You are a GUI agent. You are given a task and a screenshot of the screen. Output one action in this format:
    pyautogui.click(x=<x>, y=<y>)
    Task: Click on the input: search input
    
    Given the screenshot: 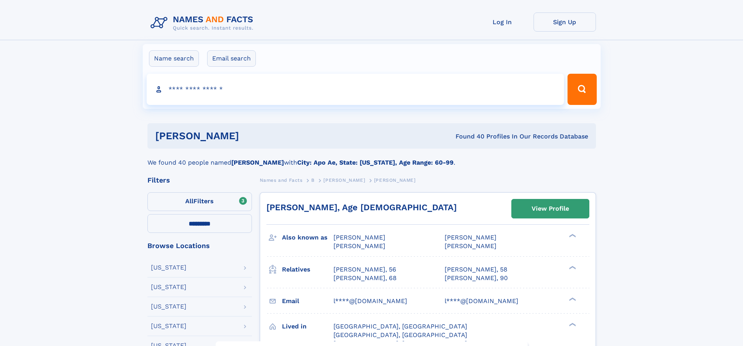 What is the action you would take?
    pyautogui.click(x=355, y=89)
    